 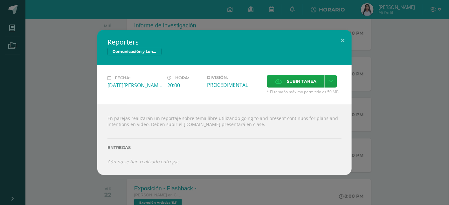 I want to click on label: Entregas, so click(x=225, y=147).